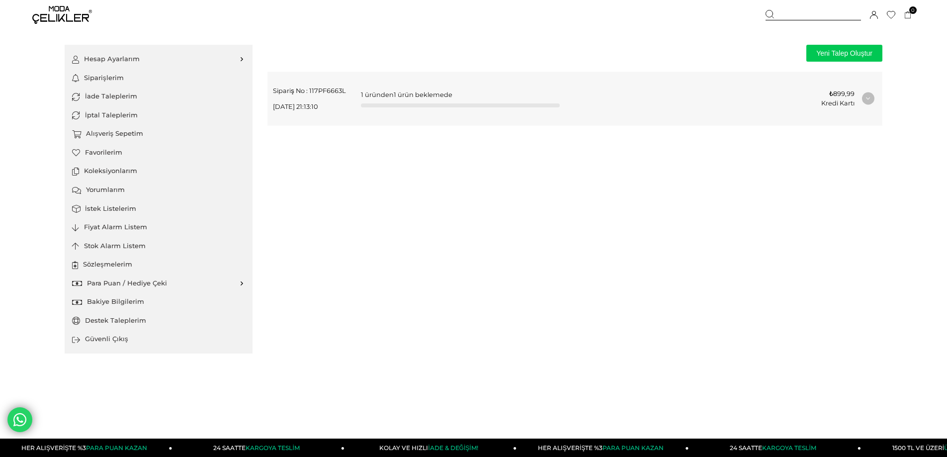 The height and width of the screenshot is (457, 947). Describe the element at coordinates (453, 447) in the screenshot. I see `span: İADE & DEĞİŞİM!` at that location.